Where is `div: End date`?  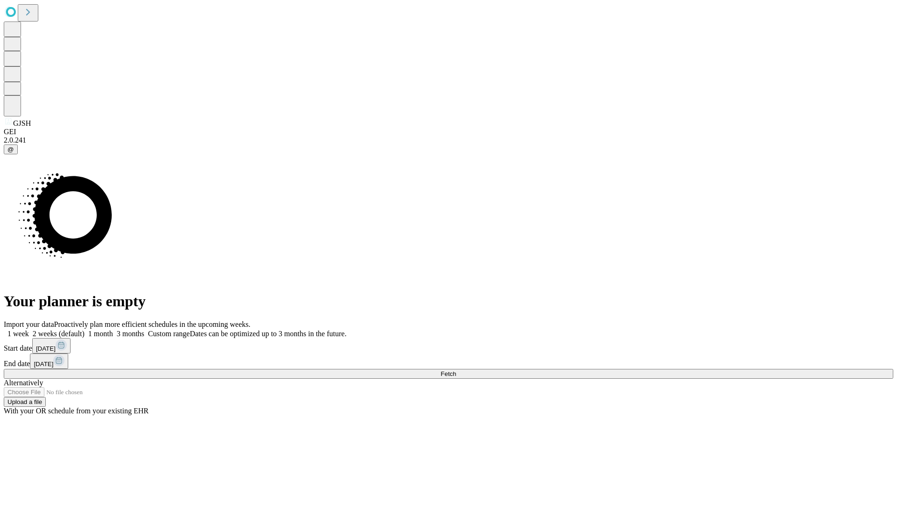 div: End date is located at coordinates (449, 361).